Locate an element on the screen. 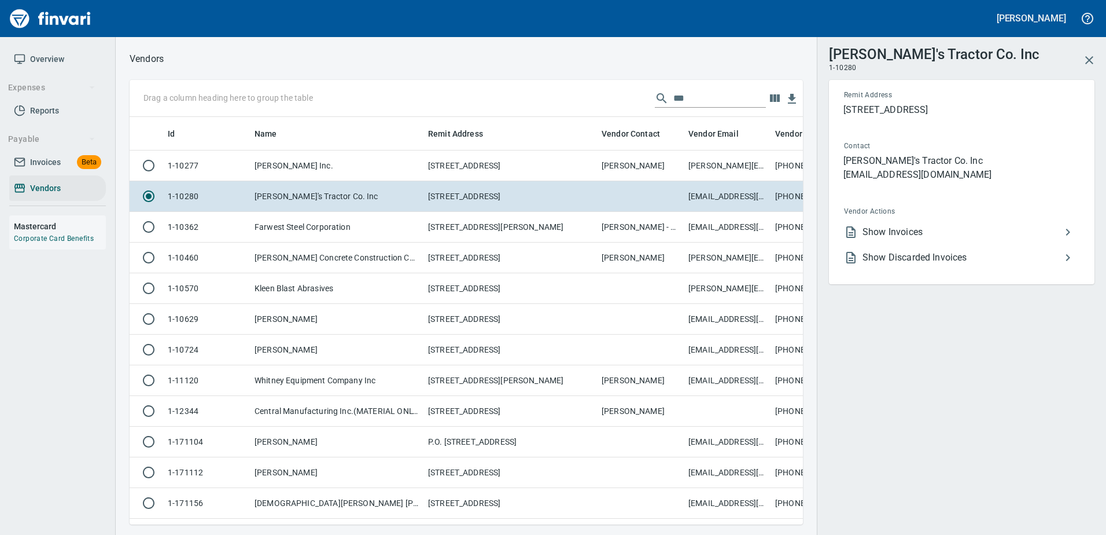  td: Kleen Blast Abrasives is located at coordinates (337, 288).